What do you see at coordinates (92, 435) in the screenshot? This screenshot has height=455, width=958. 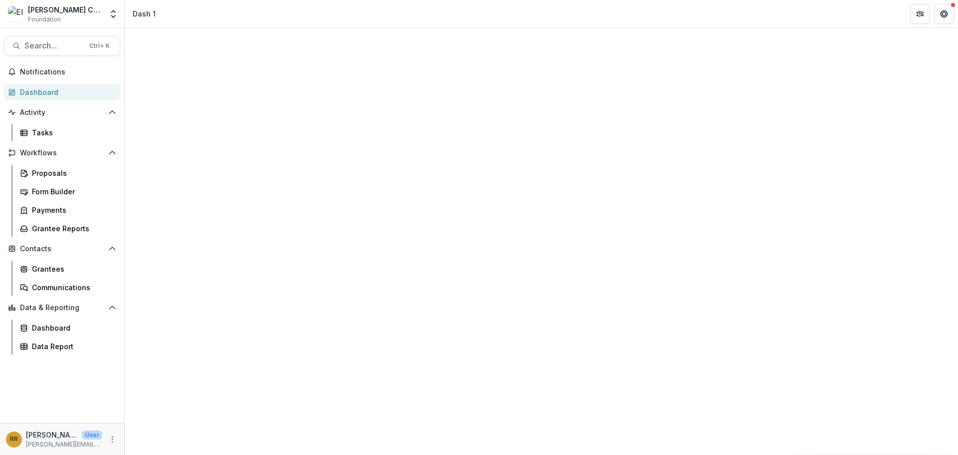 I see `p: User` at bounding box center [92, 435].